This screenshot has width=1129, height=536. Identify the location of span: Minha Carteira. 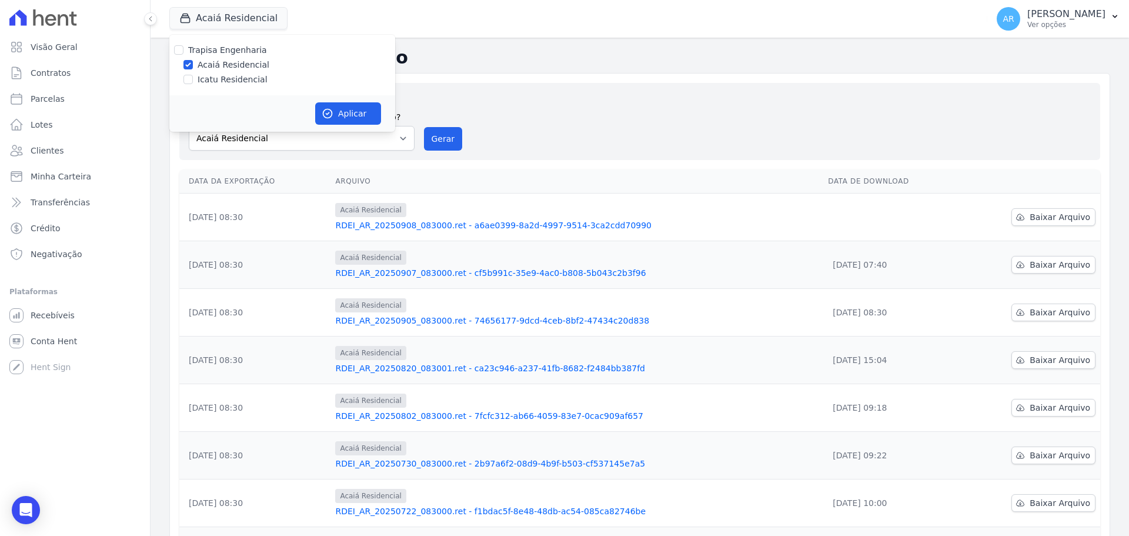
(61, 176).